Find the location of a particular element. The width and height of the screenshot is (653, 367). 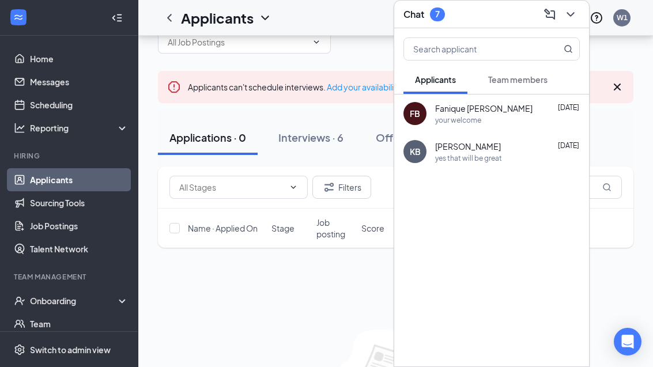

svg: ChevronLeft is located at coordinates (169, 18).